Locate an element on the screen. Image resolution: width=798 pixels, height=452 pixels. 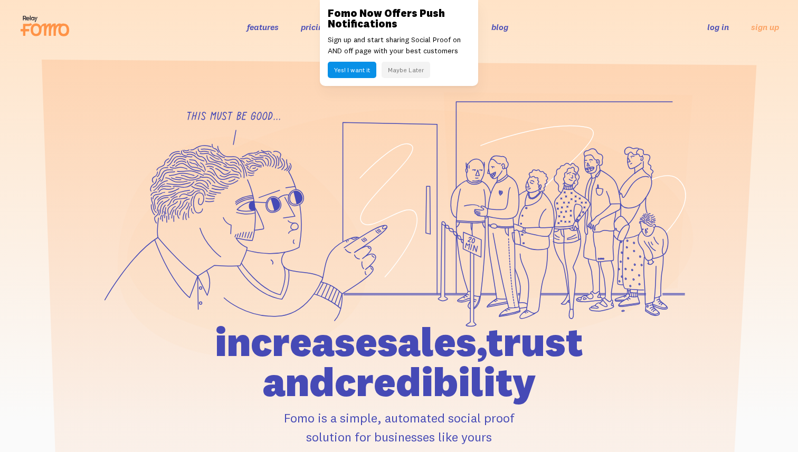
h3: Fomo Now Offers Push Notifications is located at coordinates (399, 18).